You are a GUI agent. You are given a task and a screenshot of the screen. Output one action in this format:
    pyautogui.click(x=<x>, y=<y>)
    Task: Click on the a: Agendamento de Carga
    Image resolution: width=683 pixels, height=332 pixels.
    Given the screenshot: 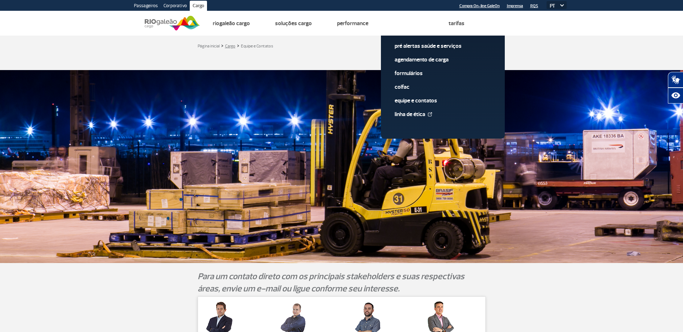 What is the action you would take?
    pyautogui.click(x=443, y=60)
    